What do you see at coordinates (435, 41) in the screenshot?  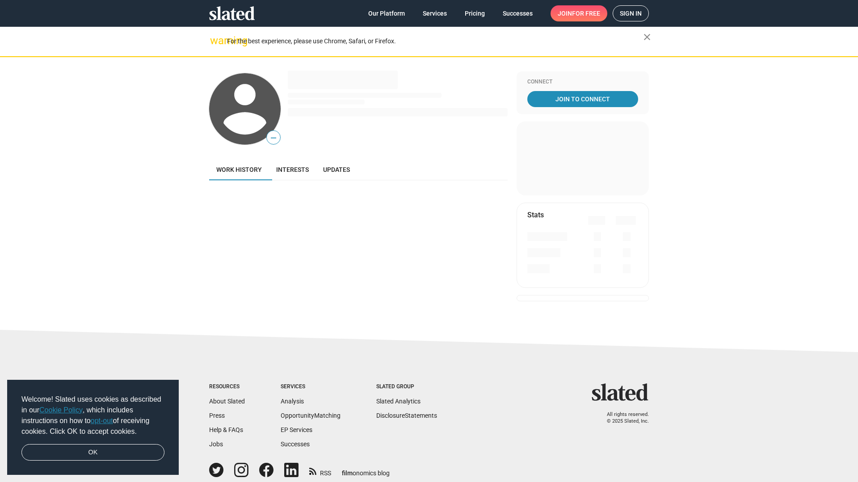 I see `div: For the best experience, please use Chrome, Safari, or Firefox.` at bounding box center [435, 41].